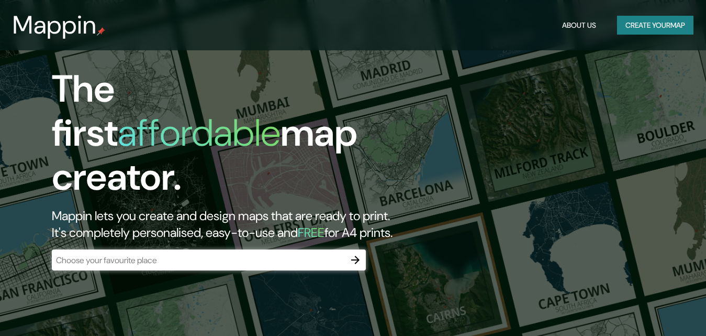  I want to click on h2: Mappin lets you create and design maps that are ready to print. It's completely personalised, eas..., so click(228, 224).